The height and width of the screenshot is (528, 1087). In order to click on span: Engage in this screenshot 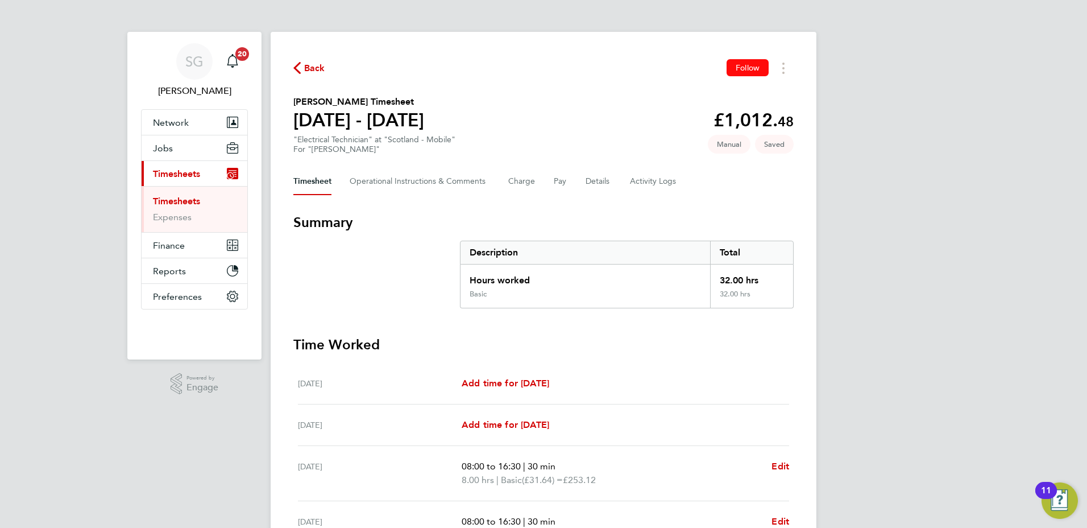, I will do `click(202, 387)`.